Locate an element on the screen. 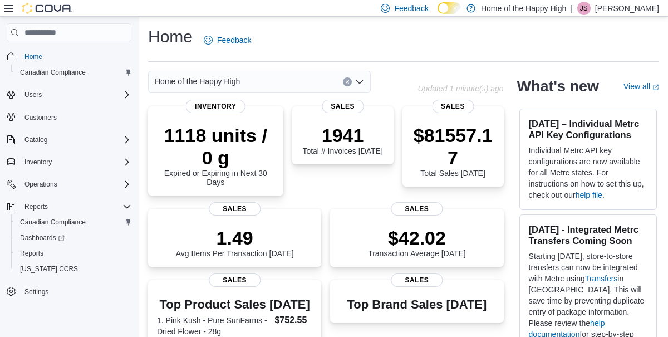  dd: $752.55 is located at coordinates (294, 320).